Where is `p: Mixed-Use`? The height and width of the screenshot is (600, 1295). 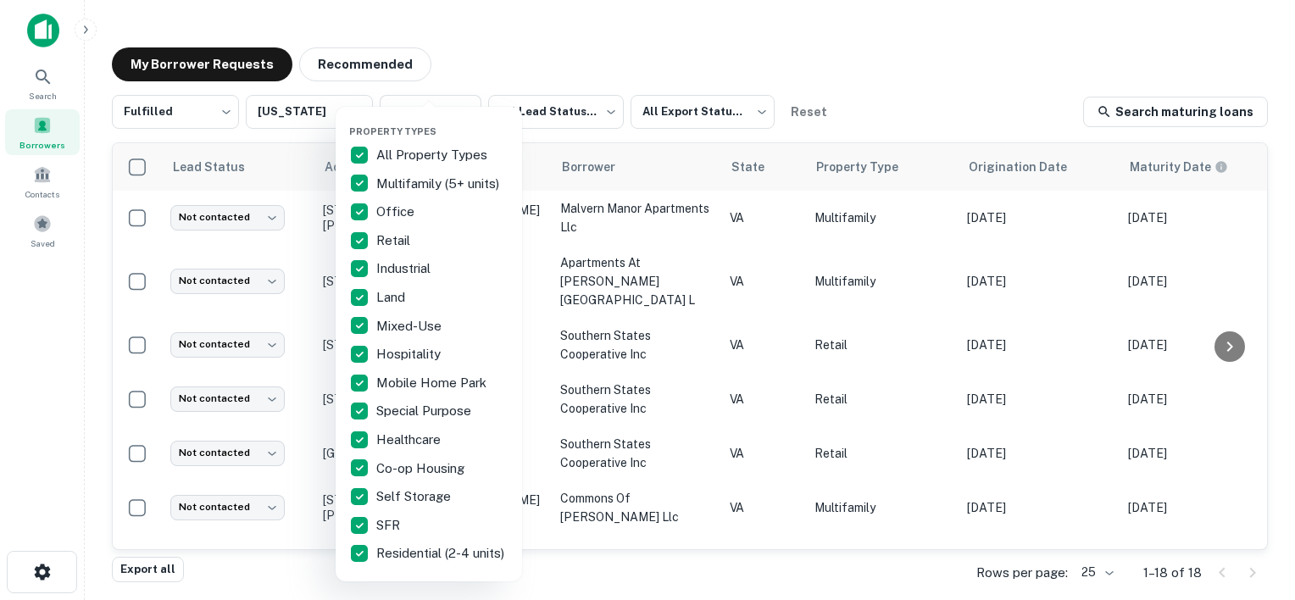
p: Mixed-Use is located at coordinates (410, 326).